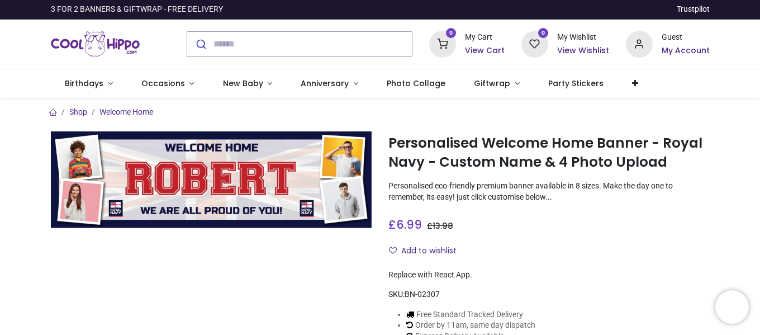  Describe the element at coordinates (427, 251) in the screenshot. I see `button: Add to wishlistAdd to wishlist` at that location.